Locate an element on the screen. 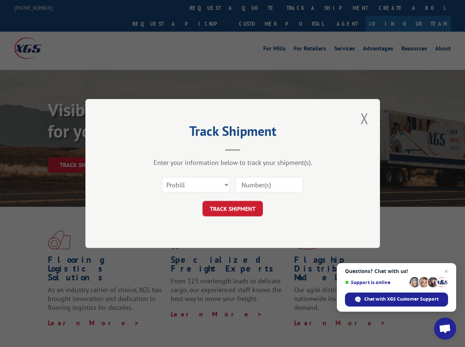 The height and width of the screenshot is (347, 465). a: Open chat is located at coordinates (445, 329).